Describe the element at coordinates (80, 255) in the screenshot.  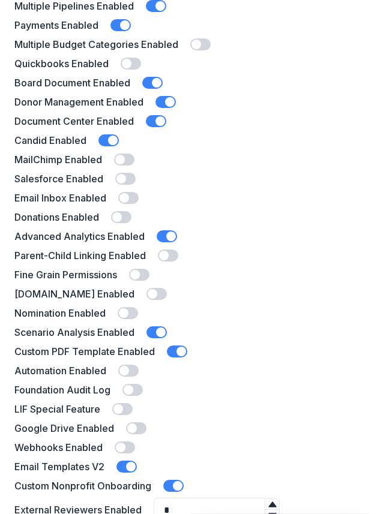
I see `label: Parent-Child Linking Enabled` at that location.